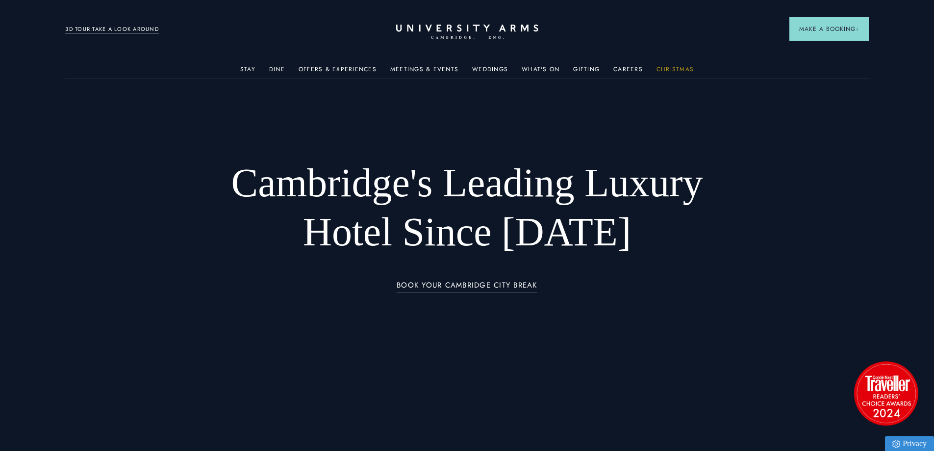 The width and height of the screenshot is (934, 451). Describe the element at coordinates (467, 286) in the screenshot. I see `a: BOOK YOUR CAMBRIDGE CITY BREAK` at that location.